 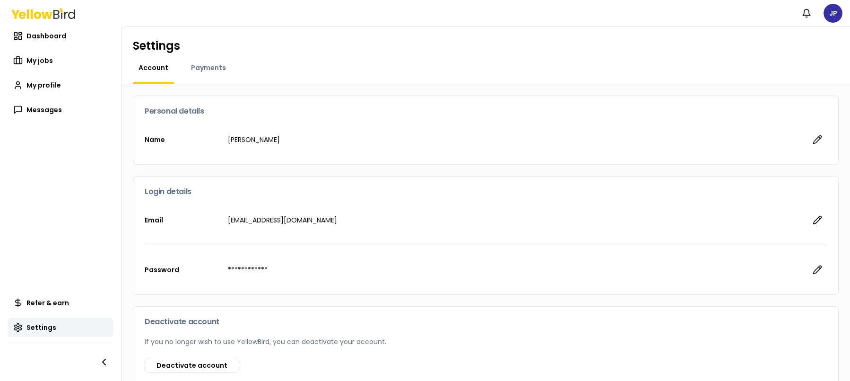 I want to click on h1: Settings, so click(x=486, y=46).